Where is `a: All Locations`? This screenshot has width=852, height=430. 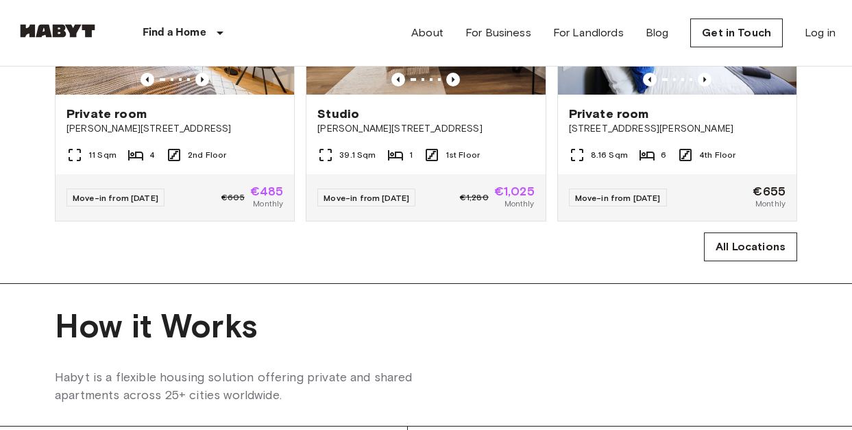
a: All Locations is located at coordinates (751, 247).